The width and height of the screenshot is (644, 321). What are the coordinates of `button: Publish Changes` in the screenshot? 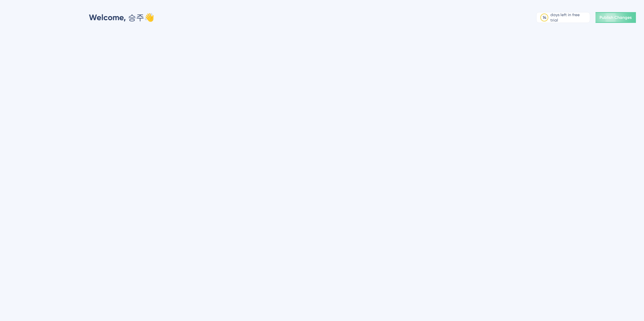 It's located at (616, 18).